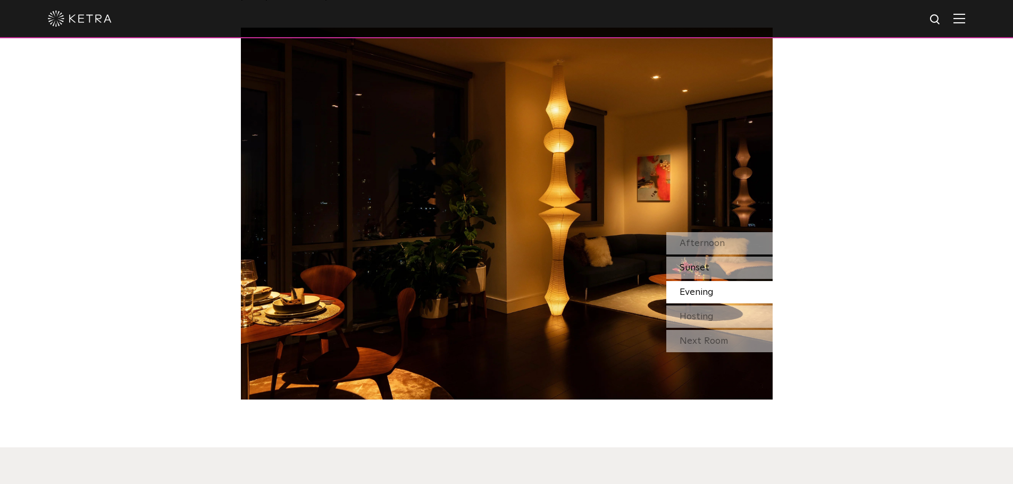 The height and width of the screenshot is (484, 1013). I want to click on span: Afternoon, so click(702, 244).